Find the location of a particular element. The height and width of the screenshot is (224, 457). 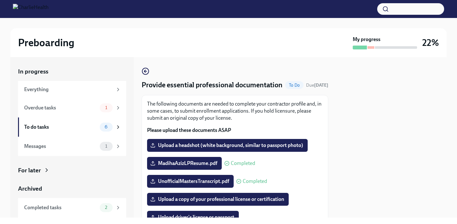

a: Everything is located at coordinates (72, 90).